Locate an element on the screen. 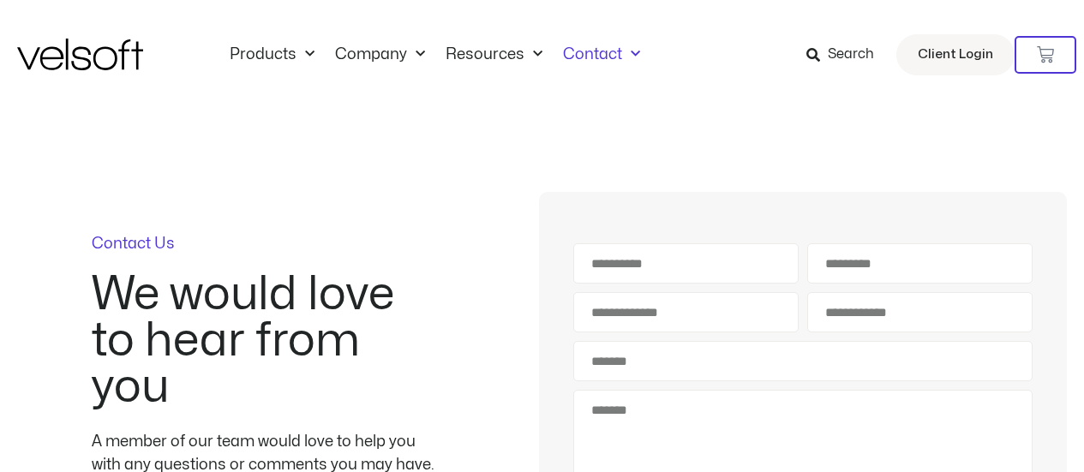 The height and width of the screenshot is (472, 1084). span: Client Login is located at coordinates (956, 55).